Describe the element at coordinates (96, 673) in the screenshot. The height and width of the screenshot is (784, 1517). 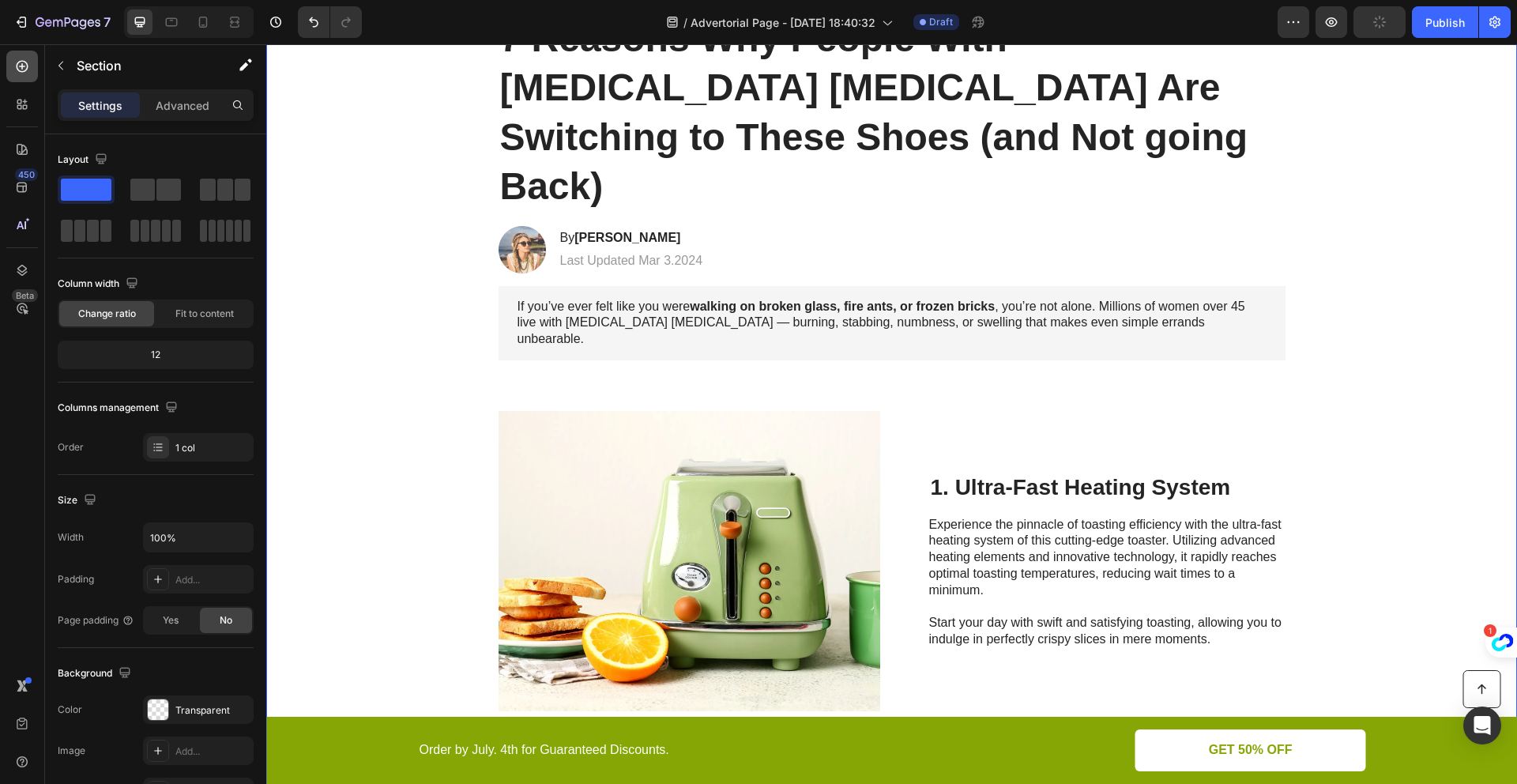
I see `div: Background` at that location.